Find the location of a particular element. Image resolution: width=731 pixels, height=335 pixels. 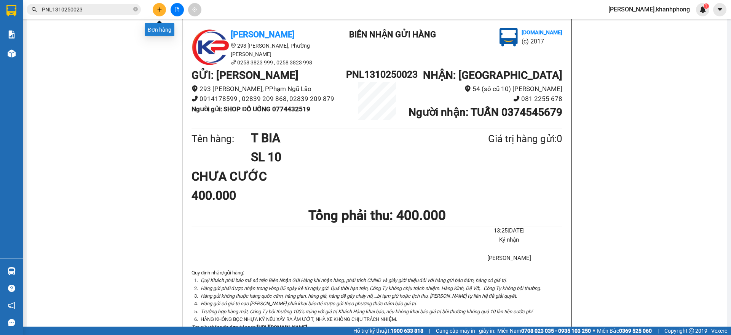

span: Cung cấp máy in - giấy in: is located at coordinates (466, 331).